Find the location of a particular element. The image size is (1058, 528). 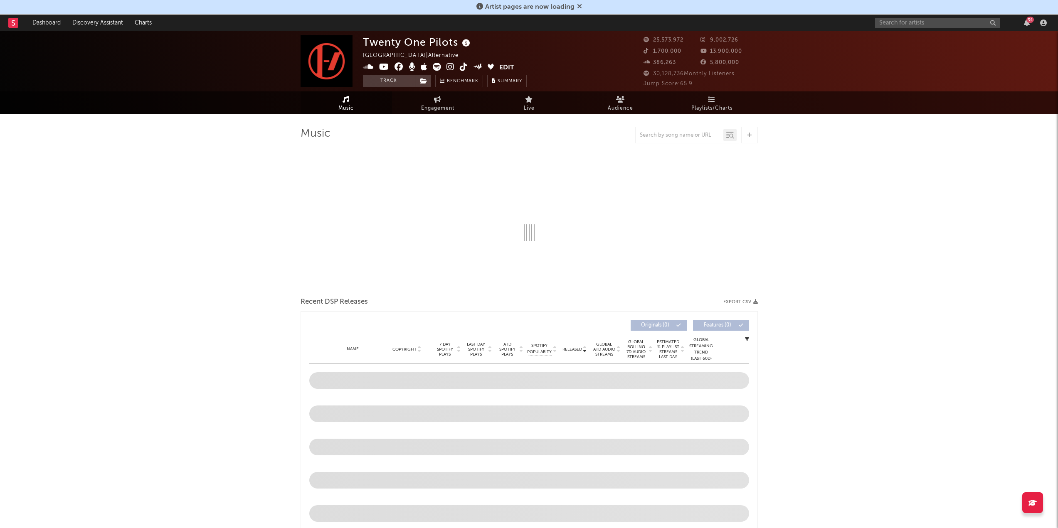

input: Search for artists is located at coordinates (937, 23).